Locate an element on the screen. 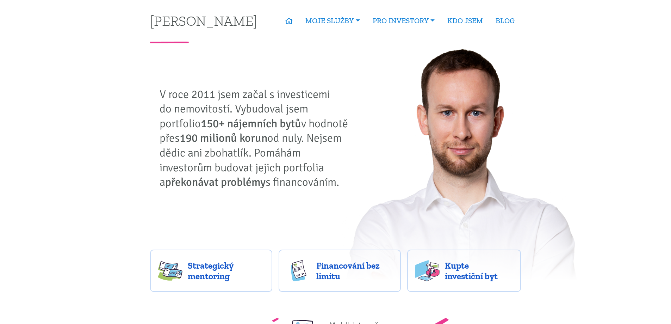 The image size is (671, 324). p: V roce 2011 jsem začal s investicemi do nemovitostí. Vybudoval jsem portfolio v hodnotě přes od n... is located at coordinates (256, 138).